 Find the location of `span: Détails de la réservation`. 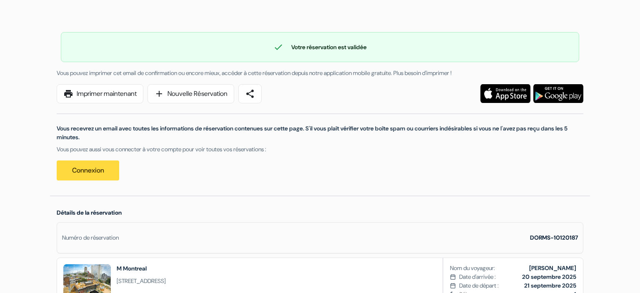

span: Détails de la réservation is located at coordinates (89, 212).